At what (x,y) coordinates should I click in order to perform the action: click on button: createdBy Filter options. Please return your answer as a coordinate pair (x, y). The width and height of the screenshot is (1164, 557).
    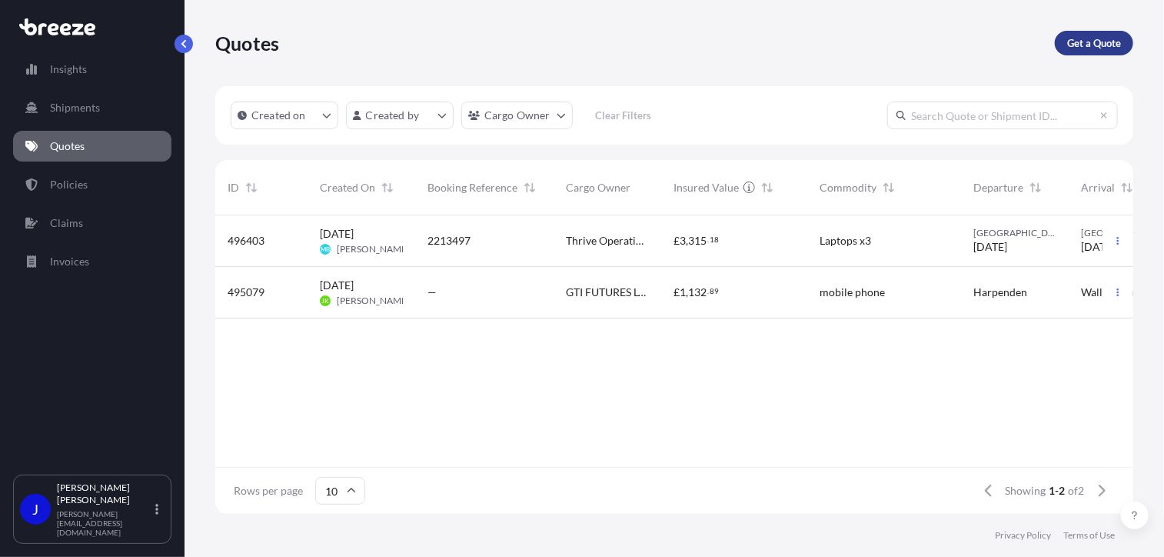
    Looking at the image, I should click on (400, 115).